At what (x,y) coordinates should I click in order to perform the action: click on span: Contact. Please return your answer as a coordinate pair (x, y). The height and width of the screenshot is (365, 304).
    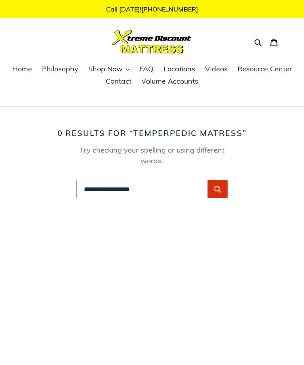
    Looking at the image, I should click on (118, 81).